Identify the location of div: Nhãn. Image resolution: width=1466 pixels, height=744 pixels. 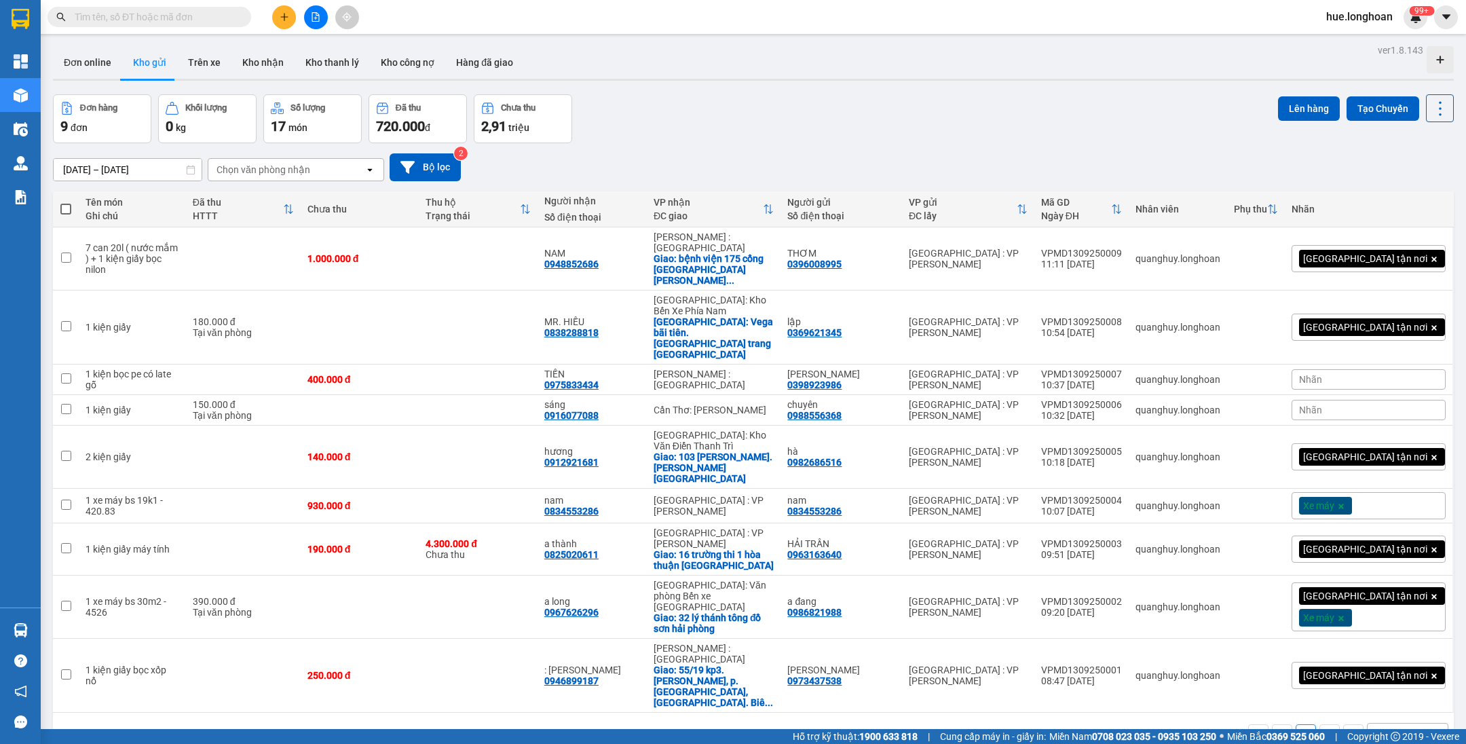
(1369, 209).